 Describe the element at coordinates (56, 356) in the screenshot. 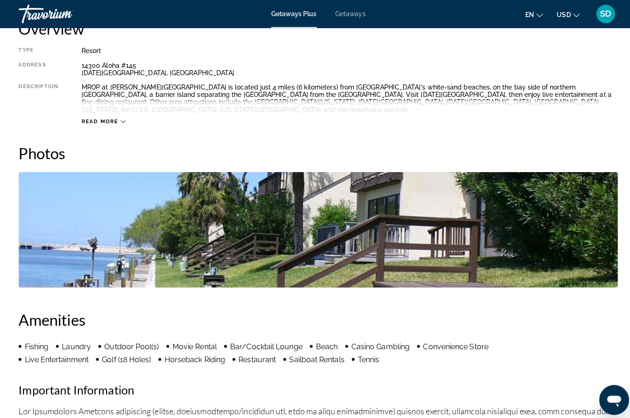

I see `span: Live Entertainment` at that location.